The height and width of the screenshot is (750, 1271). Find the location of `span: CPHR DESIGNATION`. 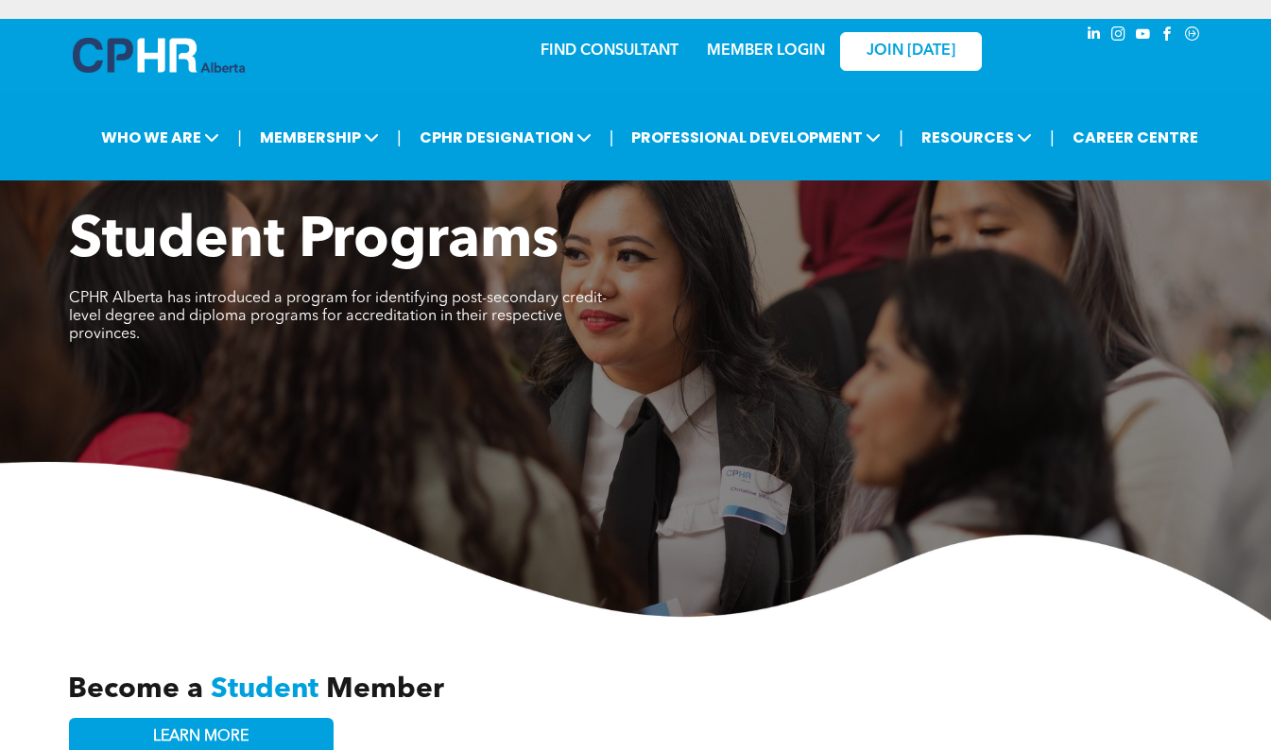

span: CPHR DESIGNATION is located at coordinates (506, 137).